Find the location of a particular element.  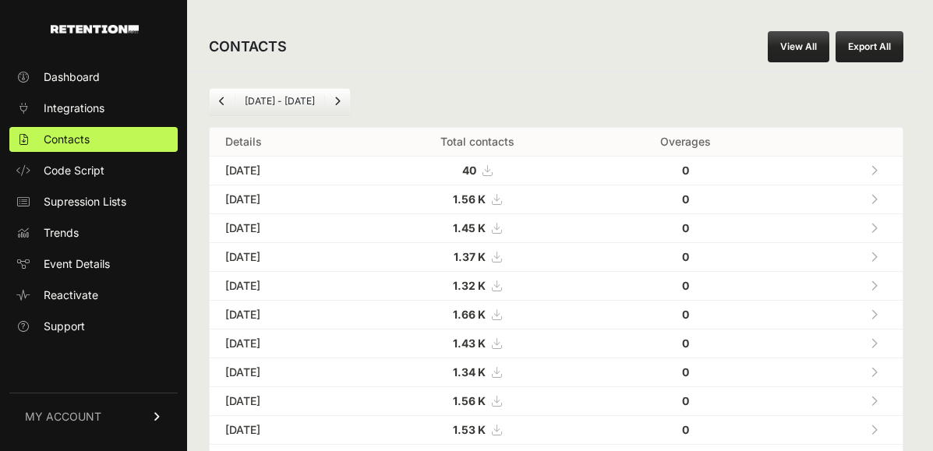

span: Support is located at coordinates (64, 327).